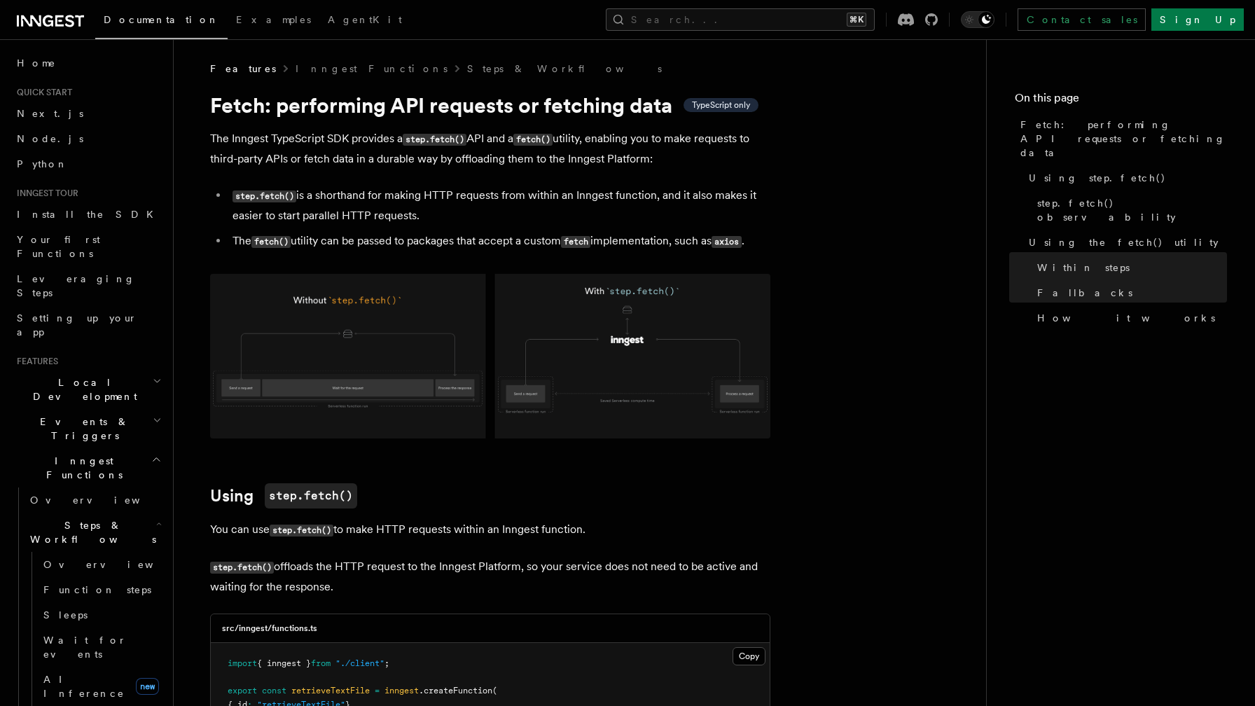 This screenshot has height=706, width=1255. I want to click on h1: Fetch: performing API requests or fetching data, so click(490, 105).